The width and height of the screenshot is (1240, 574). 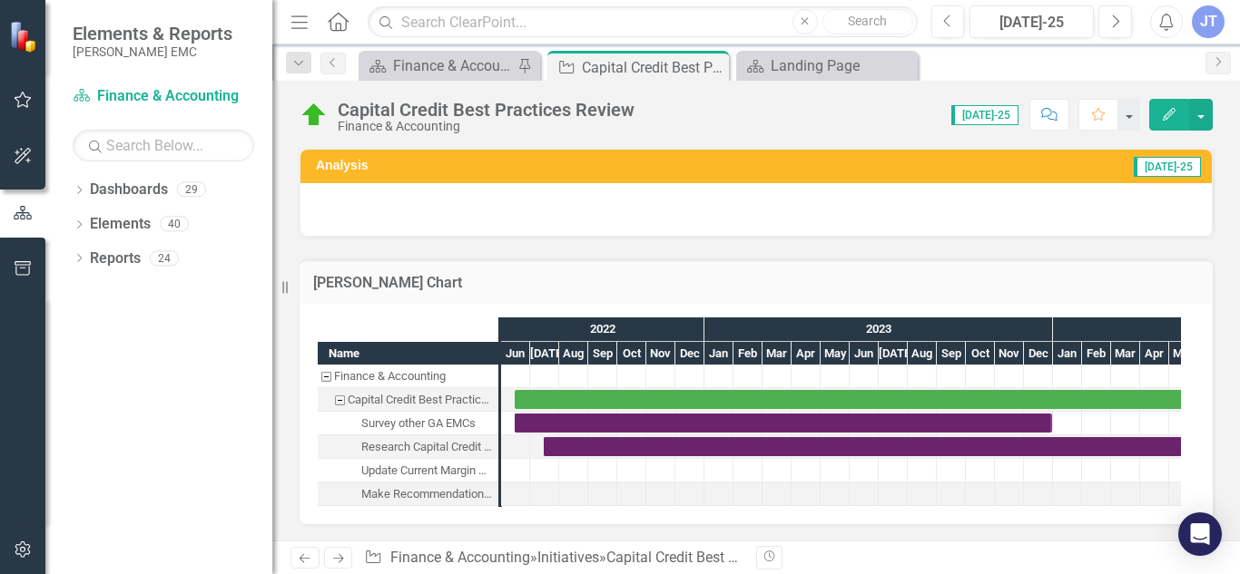 I want to click on div: Open Intercom Messenger, so click(x=1200, y=535).